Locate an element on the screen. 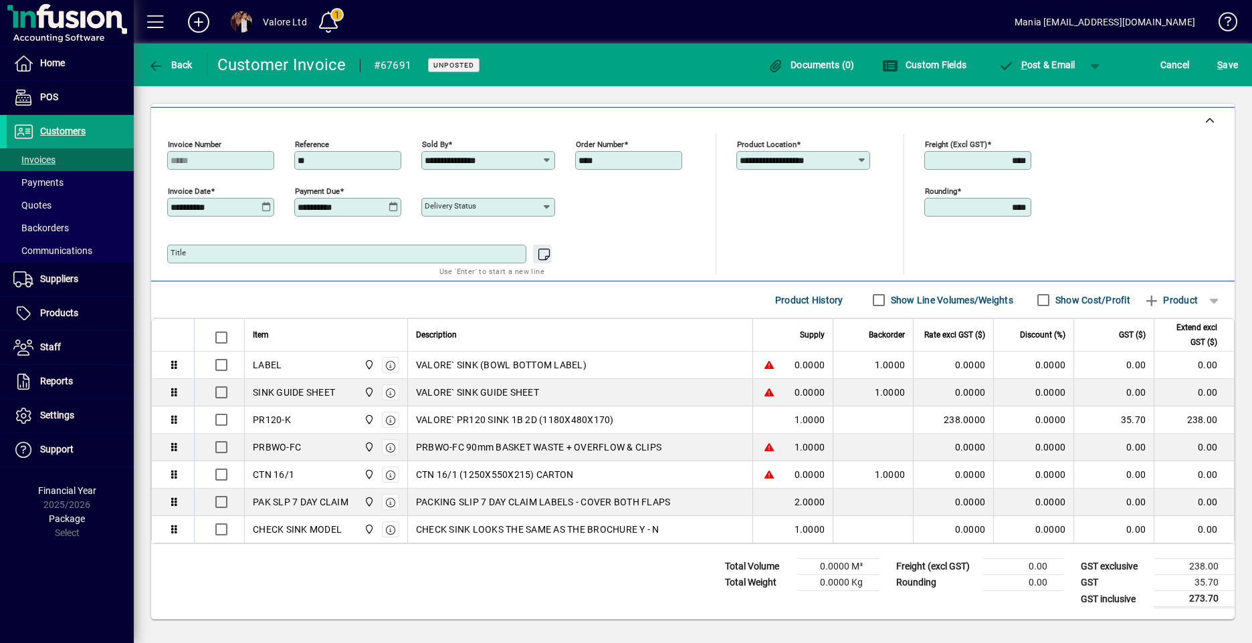 This screenshot has height=643, width=1252. a: Communications is located at coordinates (70, 251).